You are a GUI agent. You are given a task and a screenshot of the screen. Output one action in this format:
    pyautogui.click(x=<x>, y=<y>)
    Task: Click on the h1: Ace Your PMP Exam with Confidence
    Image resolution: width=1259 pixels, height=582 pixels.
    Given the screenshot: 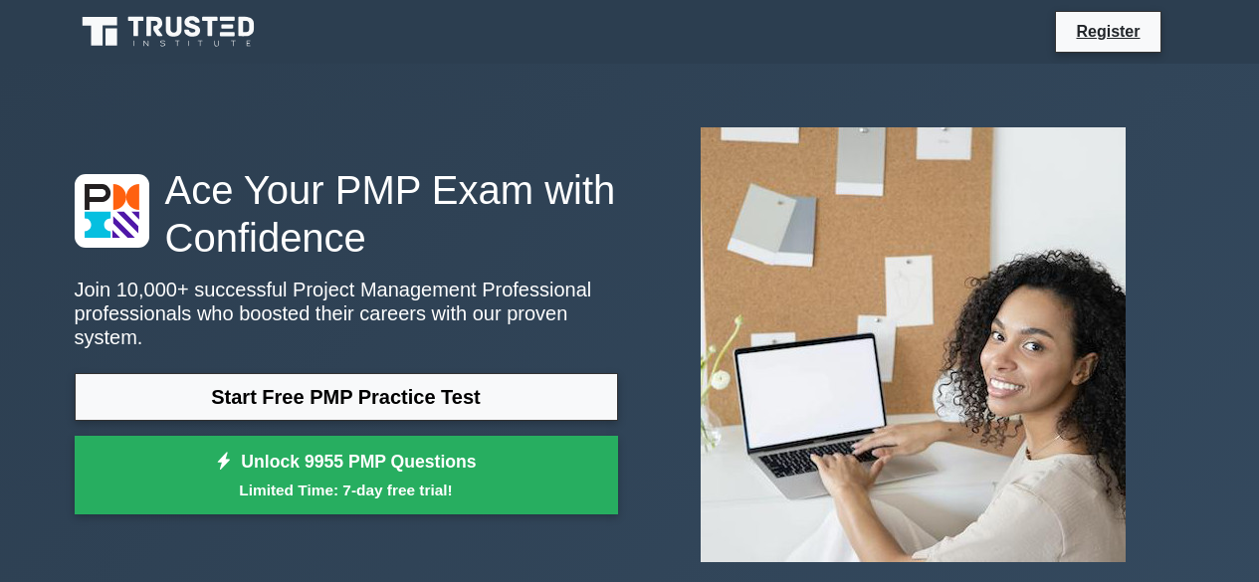 What is the action you would take?
    pyautogui.click(x=346, y=214)
    